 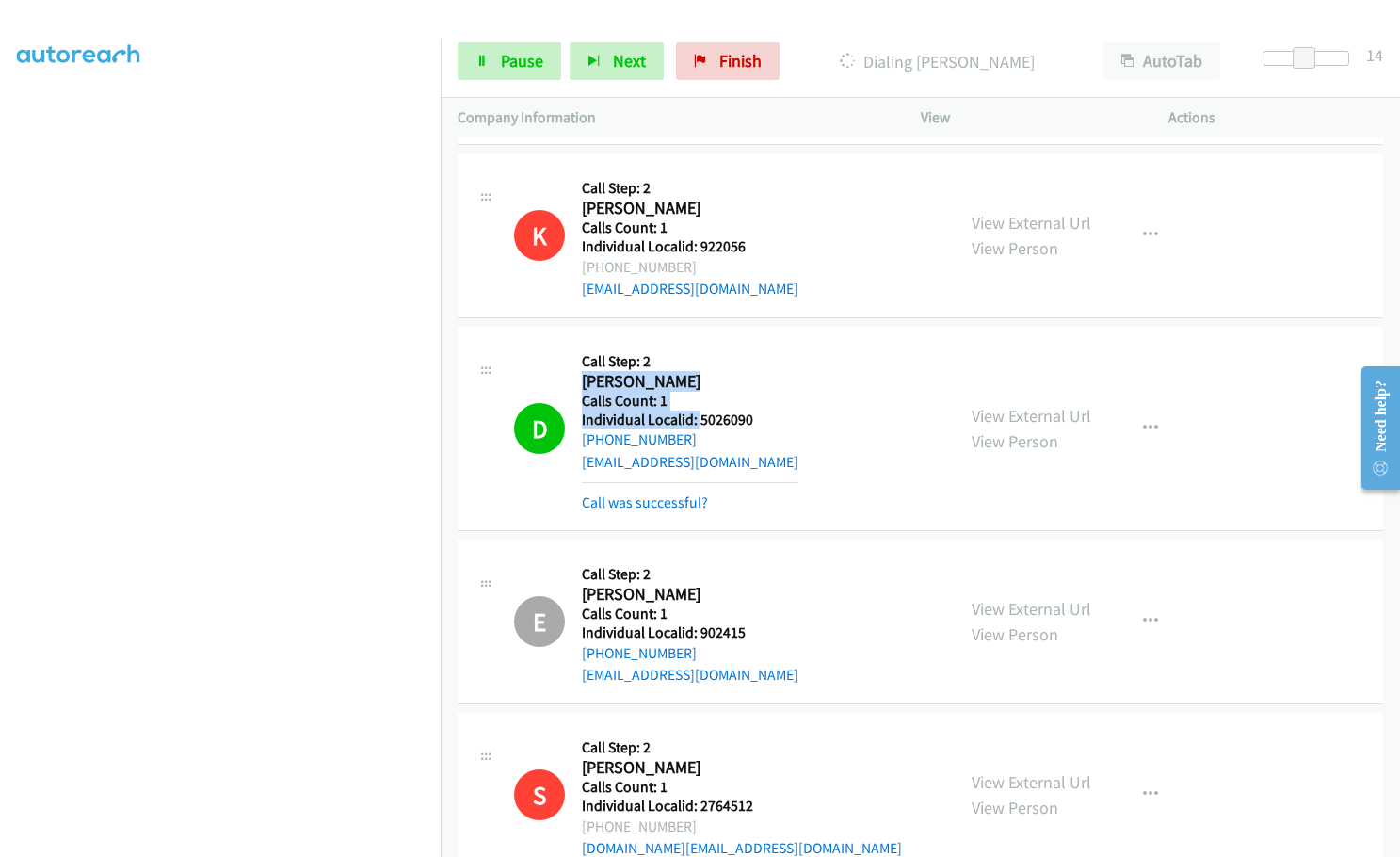 I want to click on h1: E, so click(x=539, y=622).